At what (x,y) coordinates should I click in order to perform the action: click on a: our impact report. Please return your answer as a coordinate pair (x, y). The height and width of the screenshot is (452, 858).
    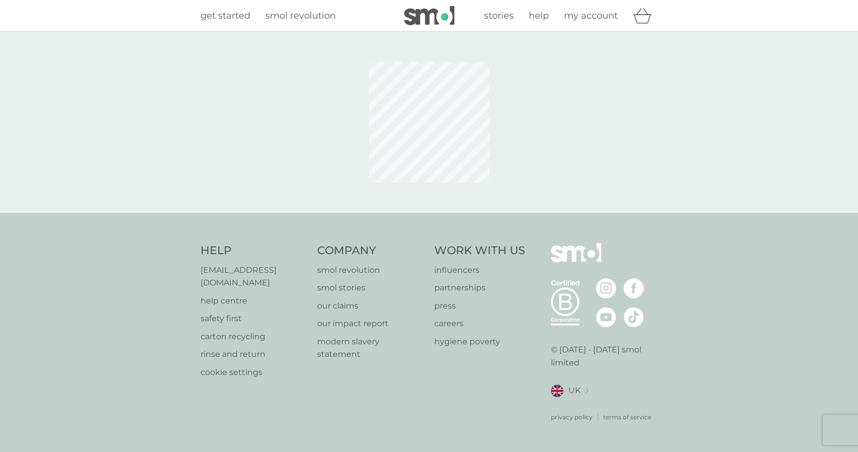
    Looking at the image, I should click on (371, 323).